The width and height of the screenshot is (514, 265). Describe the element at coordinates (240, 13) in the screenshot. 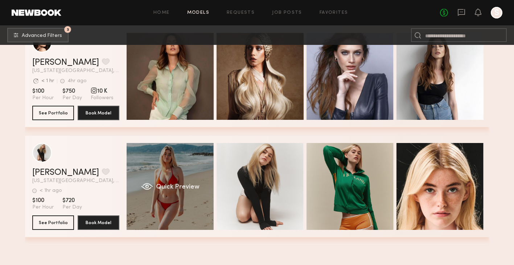

I see `a: Requests` at that location.